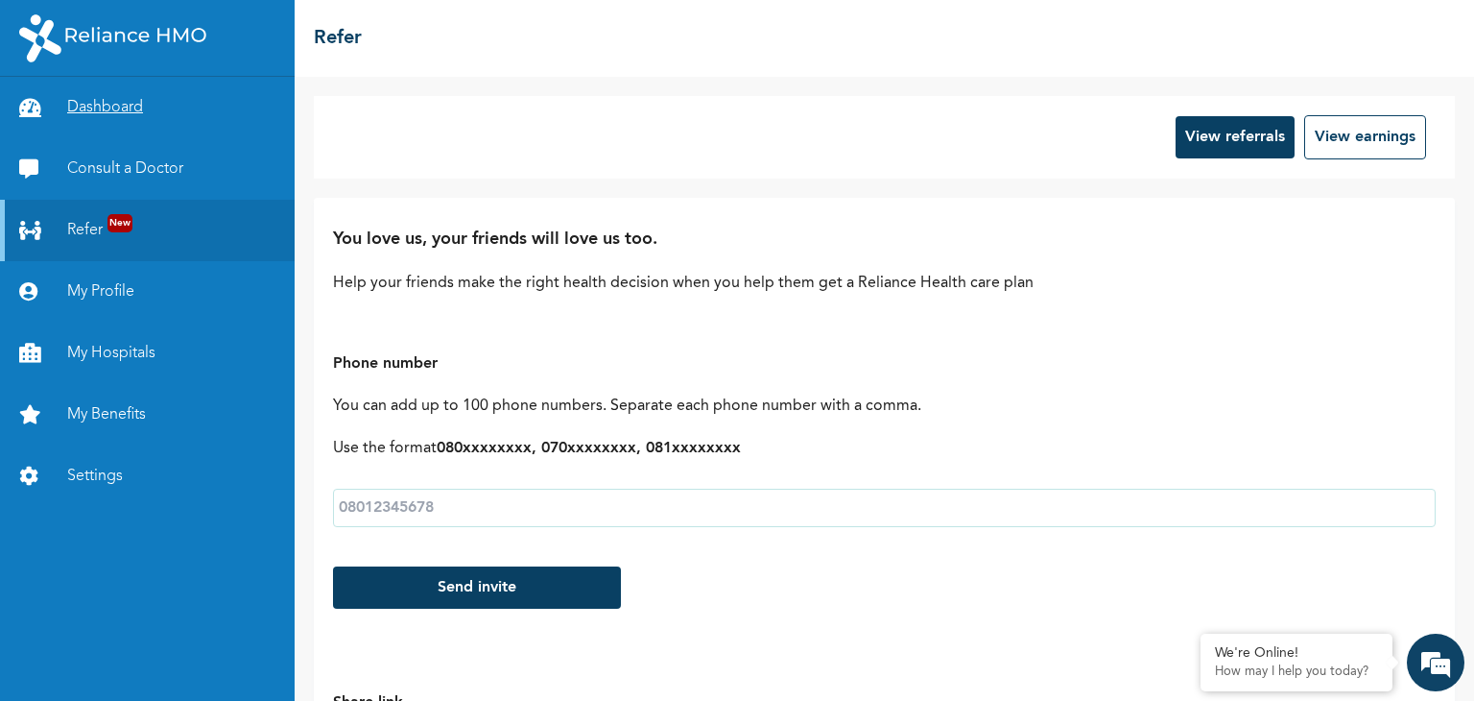 This screenshot has width=1474, height=701. What do you see at coordinates (277, 627) in the screenshot?
I see `div: FAQs` at bounding box center [277, 627].